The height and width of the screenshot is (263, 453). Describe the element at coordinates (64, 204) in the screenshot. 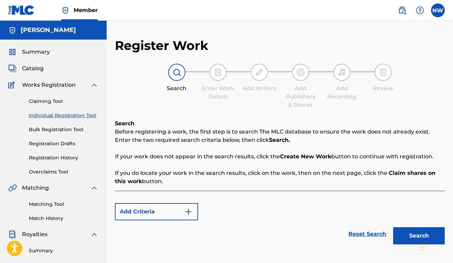

I see `a: Matching Tool` at that location.